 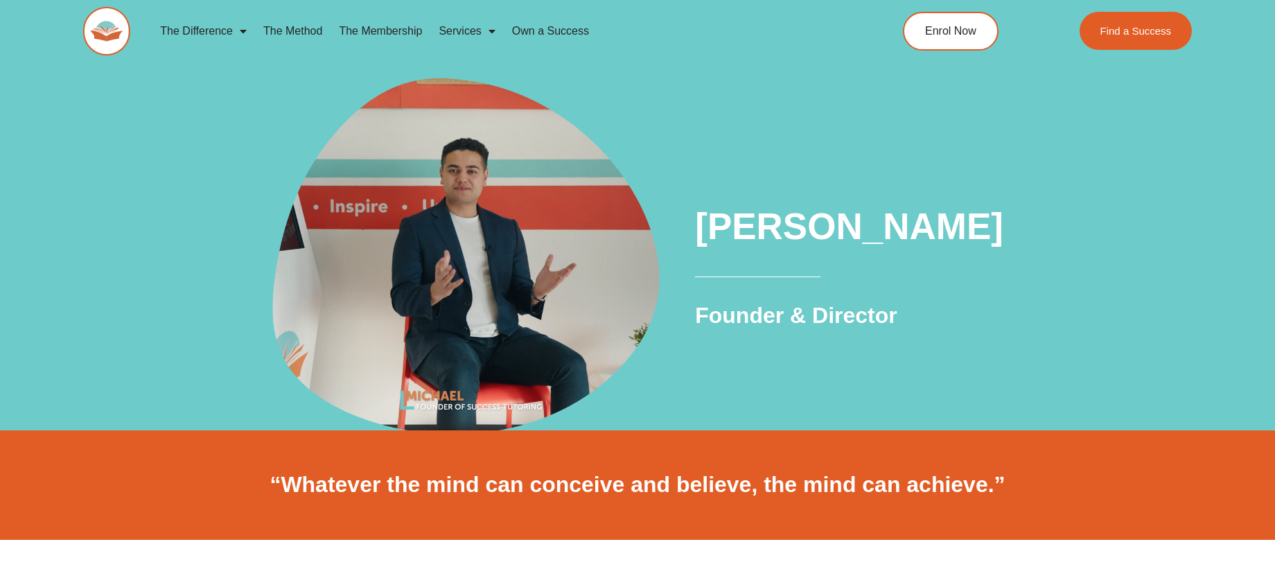 What do you see at coordinates (381, 31) in the screenshot?
I see `a: The Membership` at bounding box center [381, 31].